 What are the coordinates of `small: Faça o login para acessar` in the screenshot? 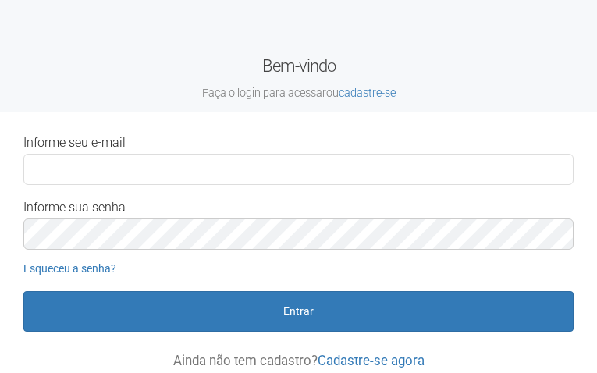 It's located at (298, 93).